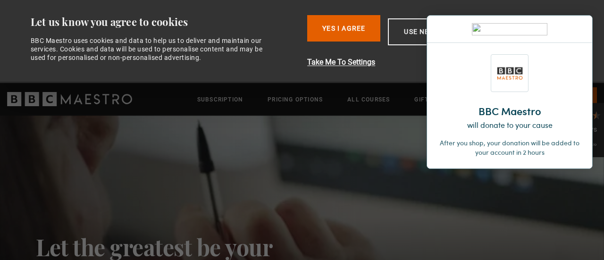 This screenshot has height=260, width=604. What do you see at coordinates (69, 99) in the screenshot?
I see `svg: BBC Maestro` at bounding box center [69, 99].